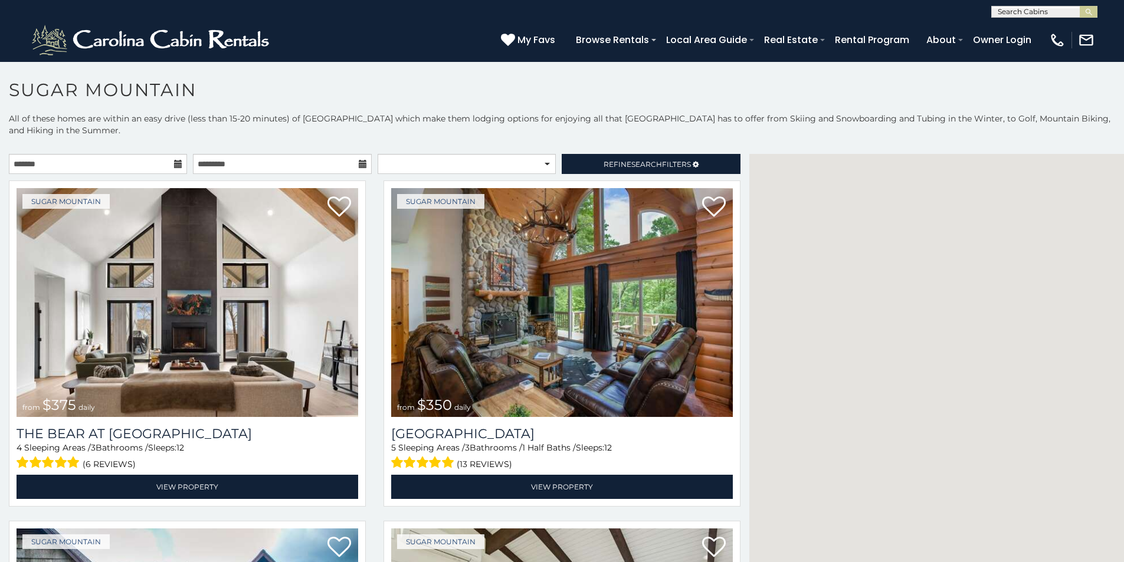 This screenshot has height=562, width=1124. I want to click on span: Refine Filters, so click(647, 164).